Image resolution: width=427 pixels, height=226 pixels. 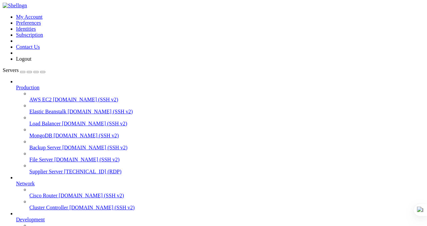 What do you see at coordinates (26, 29) in the screenshot?
I see `a: Identities` at bounding box center [26, 29].